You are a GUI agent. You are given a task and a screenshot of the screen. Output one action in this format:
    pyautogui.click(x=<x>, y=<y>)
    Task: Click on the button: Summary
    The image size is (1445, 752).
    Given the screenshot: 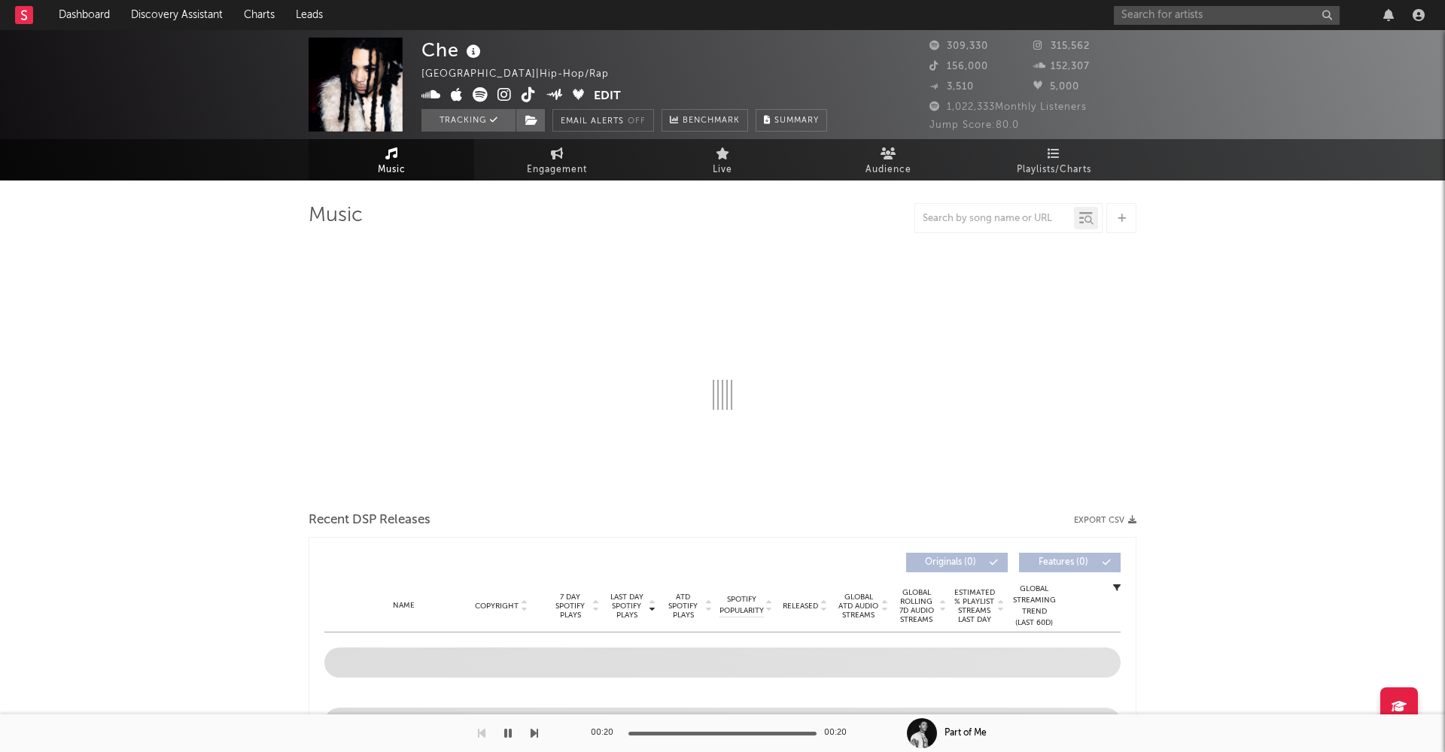 What is the action you would take?
    pyautogui.click(x=791, y=120)
    